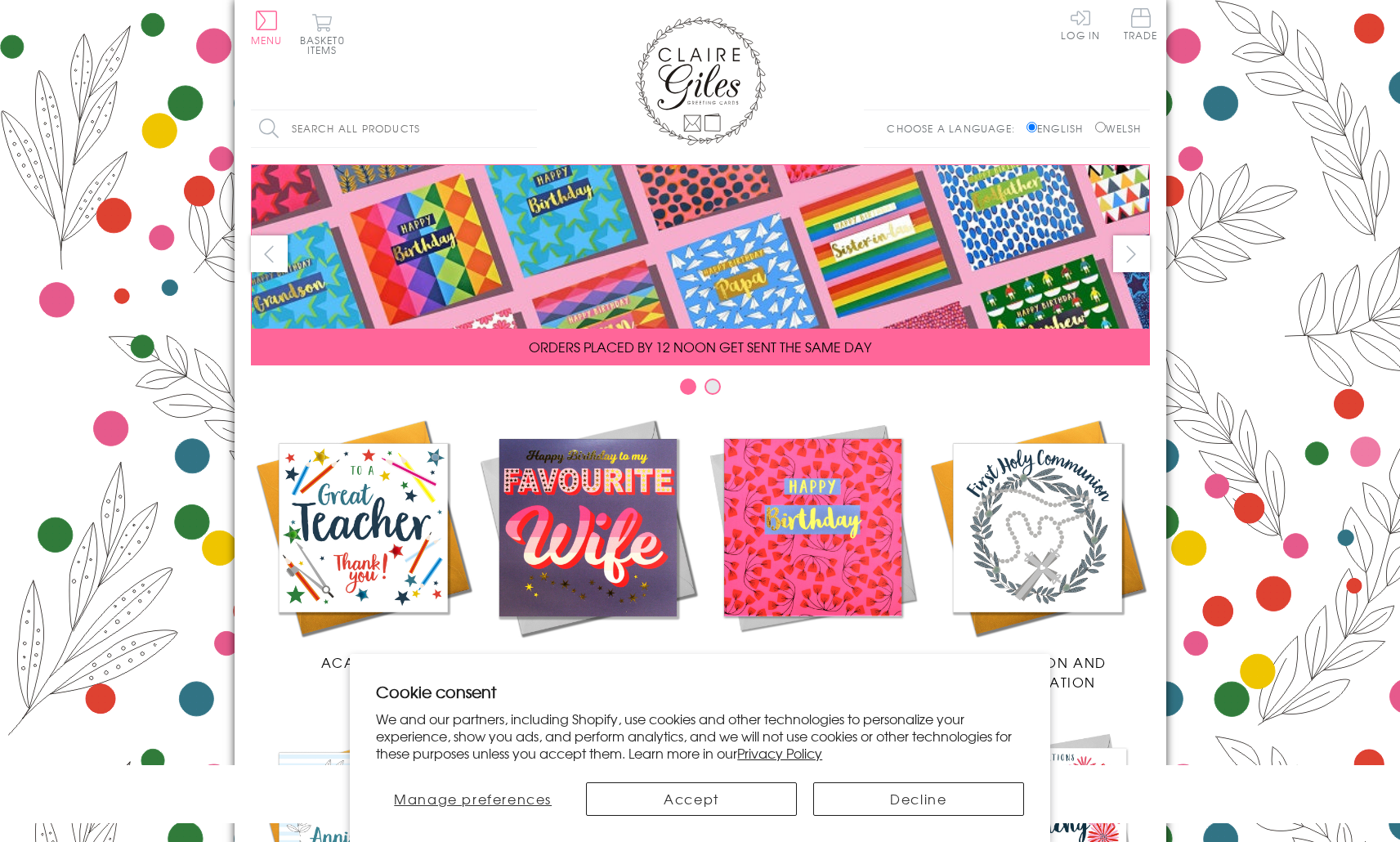  Describe the element at coordinates (473, 799) in the screenshot. I see `button: Manage preferences` at that location.